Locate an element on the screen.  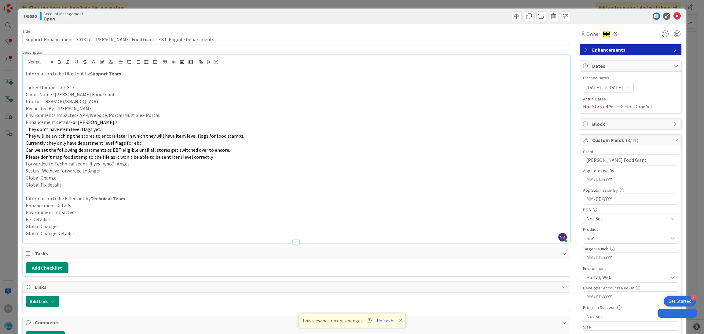
span: Planned Dates is located at coordinates (630, 78).